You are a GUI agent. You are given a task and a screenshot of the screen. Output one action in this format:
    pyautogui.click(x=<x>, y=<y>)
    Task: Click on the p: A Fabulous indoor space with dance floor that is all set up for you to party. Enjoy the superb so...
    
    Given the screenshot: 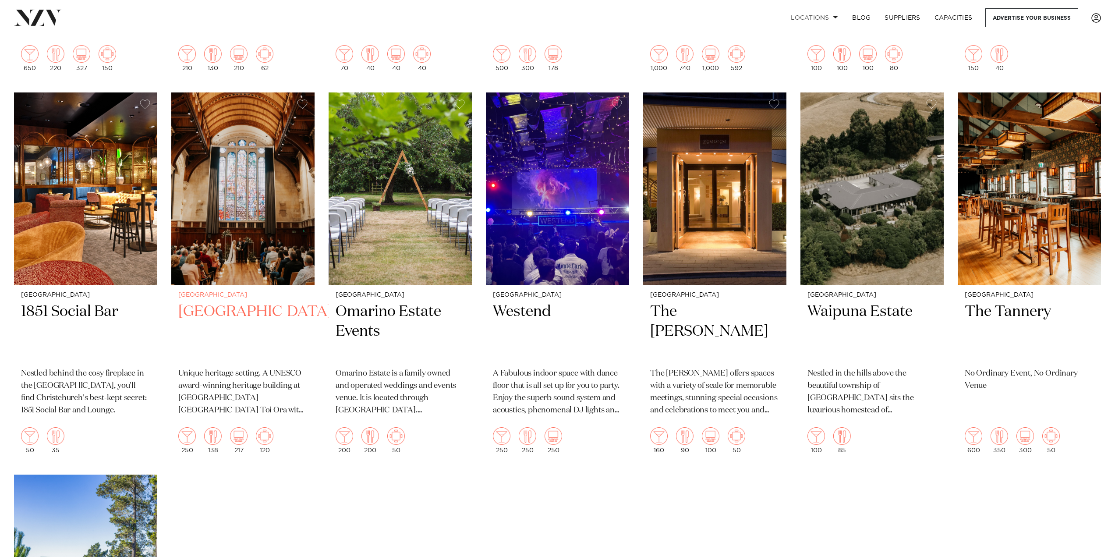 What is the action you would take?
    pyautogui.click(x=557, y=392)
    